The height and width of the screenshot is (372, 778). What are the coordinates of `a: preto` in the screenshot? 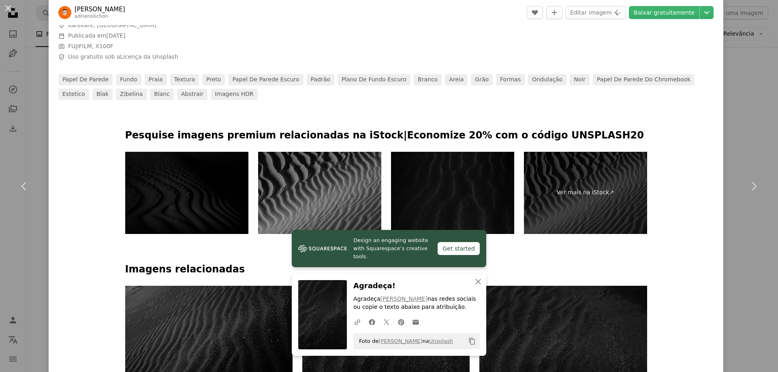 It's located at (214, 80).